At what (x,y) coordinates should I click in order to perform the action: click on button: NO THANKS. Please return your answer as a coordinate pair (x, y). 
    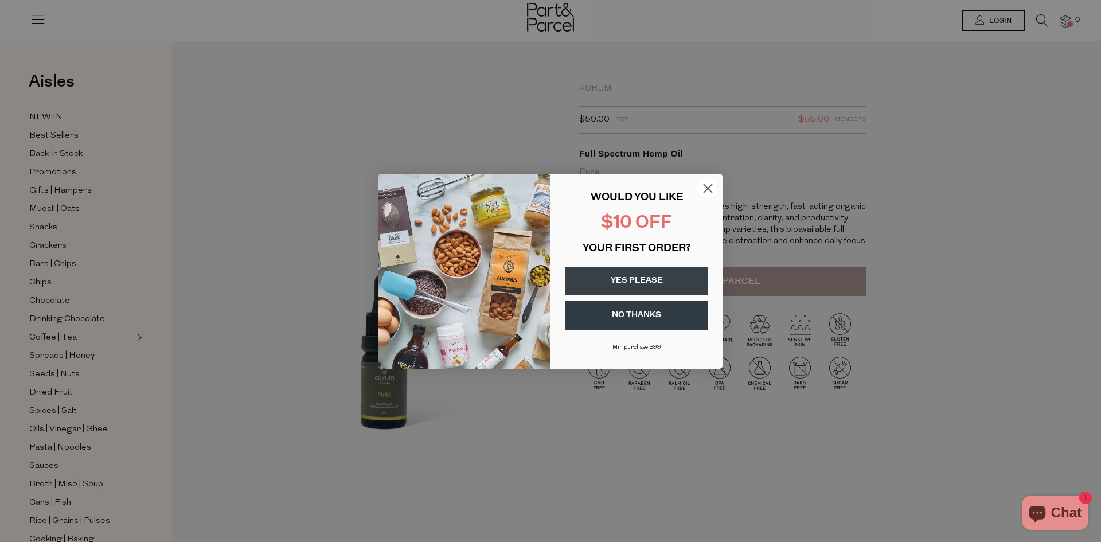
    Looking at the image, I should click on (637, 316).